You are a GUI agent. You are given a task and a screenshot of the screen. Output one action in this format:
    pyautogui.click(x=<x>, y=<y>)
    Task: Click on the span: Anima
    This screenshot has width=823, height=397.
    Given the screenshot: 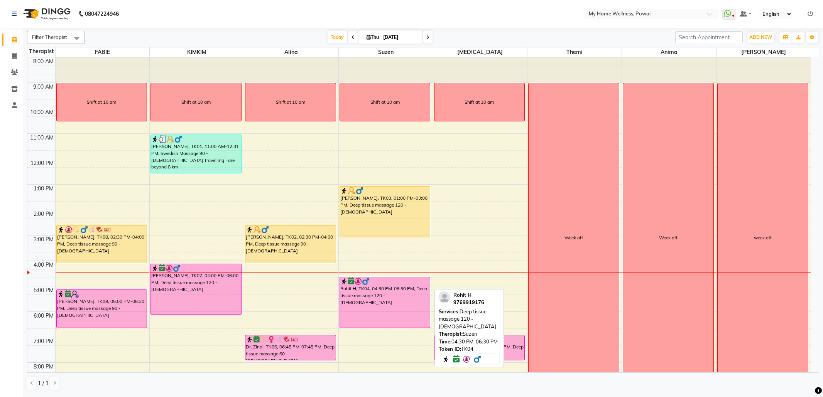 What is the action you would take?
    pyautogui.click(x=669, y=52)
    